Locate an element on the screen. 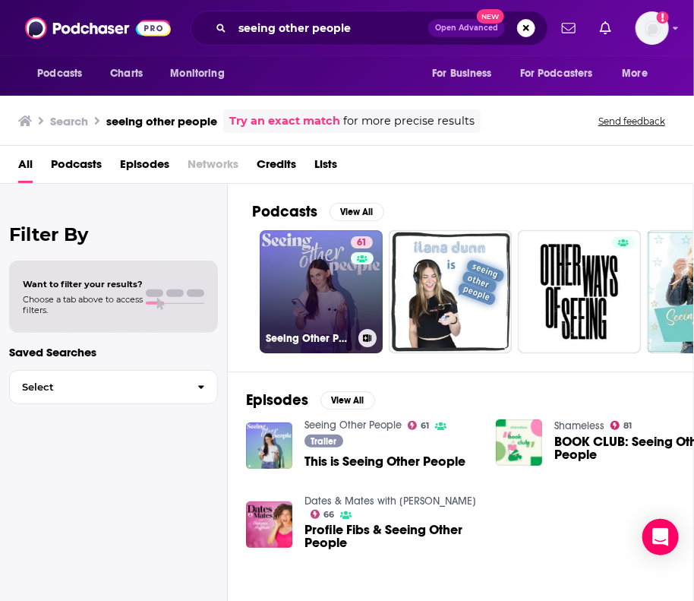  span: Profile Fibs & Seeing Other People is located at coordinates (391, 536).